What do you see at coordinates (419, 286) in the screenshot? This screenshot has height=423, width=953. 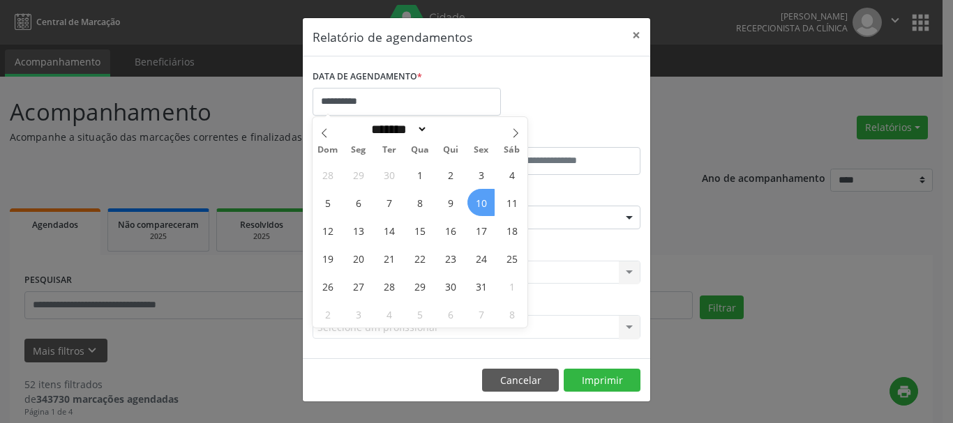 I see `span: Outubro 29, 2025` at bounding box center [419, 286].